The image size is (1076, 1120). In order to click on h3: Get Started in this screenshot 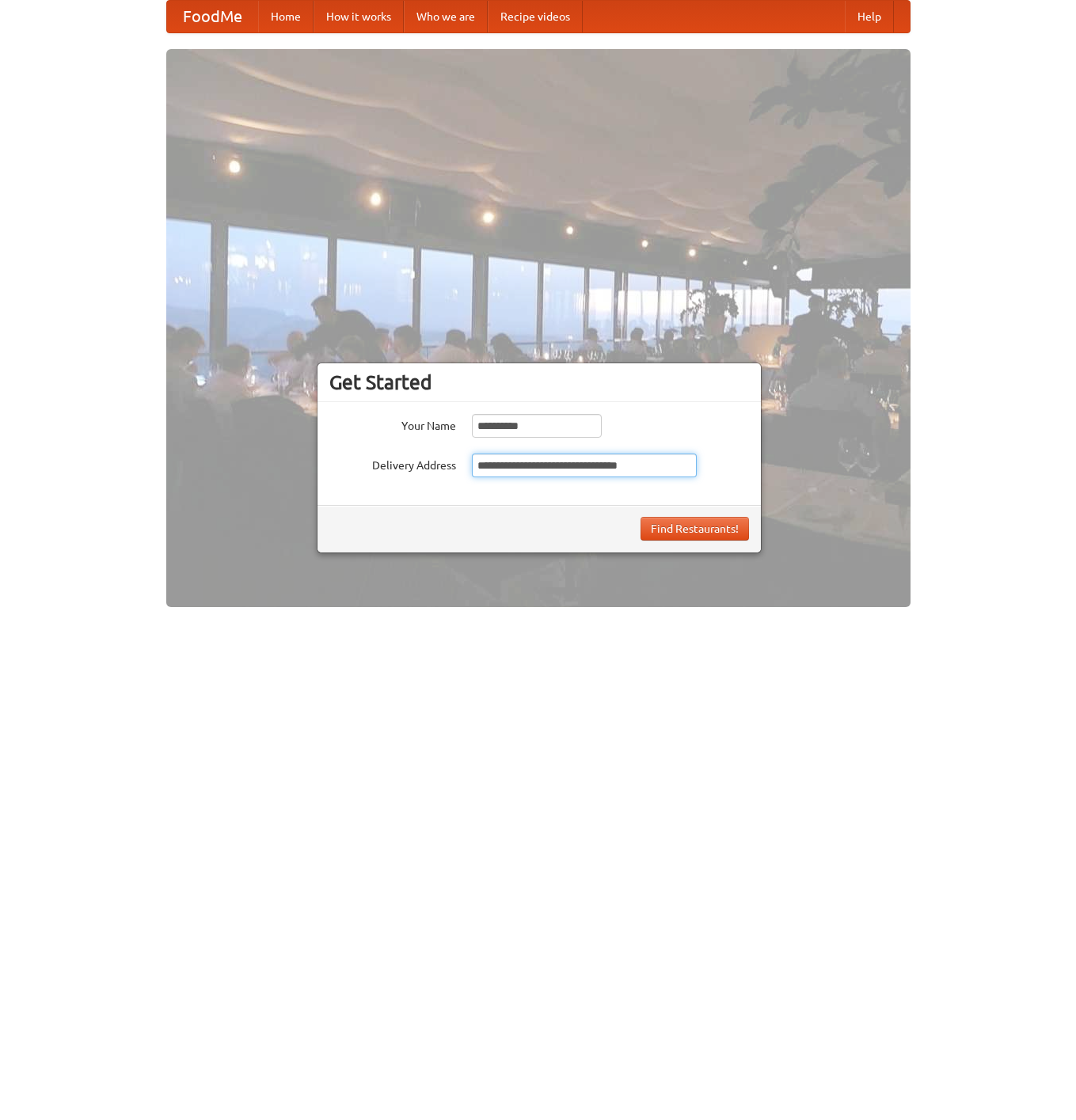, I will do `click(539, 382)`.